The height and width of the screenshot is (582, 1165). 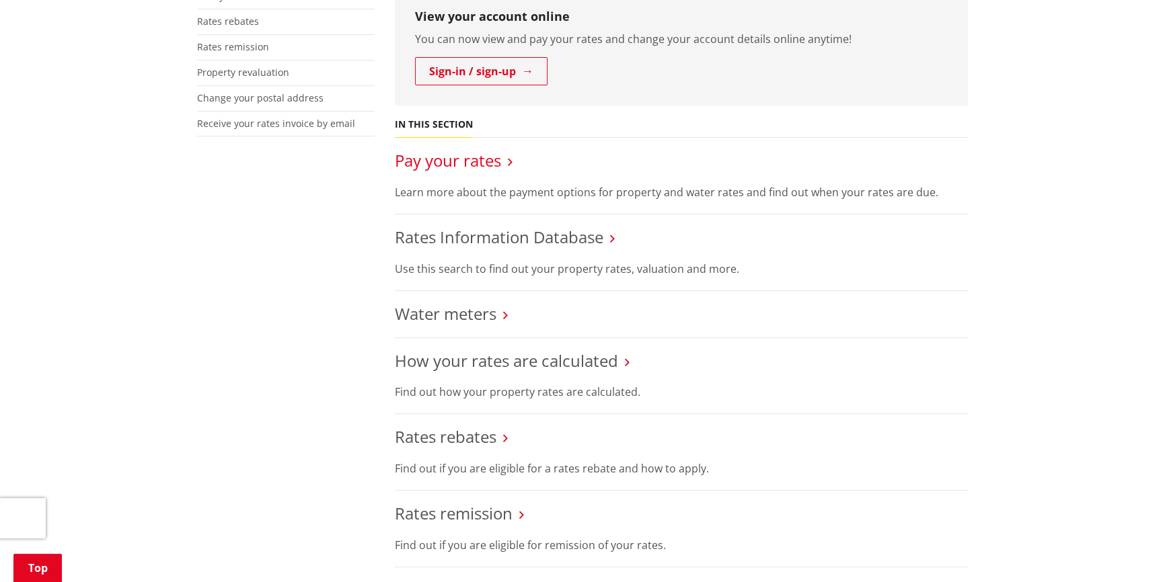 I want to click on a: Top, so click(x=38, y=568).